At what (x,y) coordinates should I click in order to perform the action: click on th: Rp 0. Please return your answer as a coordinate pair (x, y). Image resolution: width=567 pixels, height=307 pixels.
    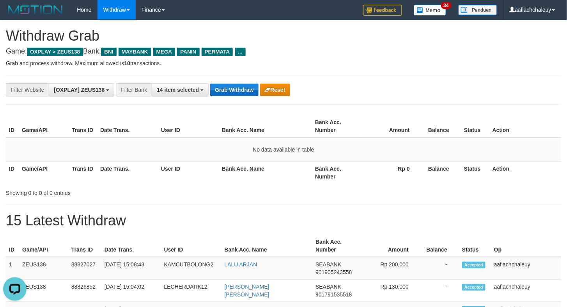
    Looking at the image, I should click on (392, 172).